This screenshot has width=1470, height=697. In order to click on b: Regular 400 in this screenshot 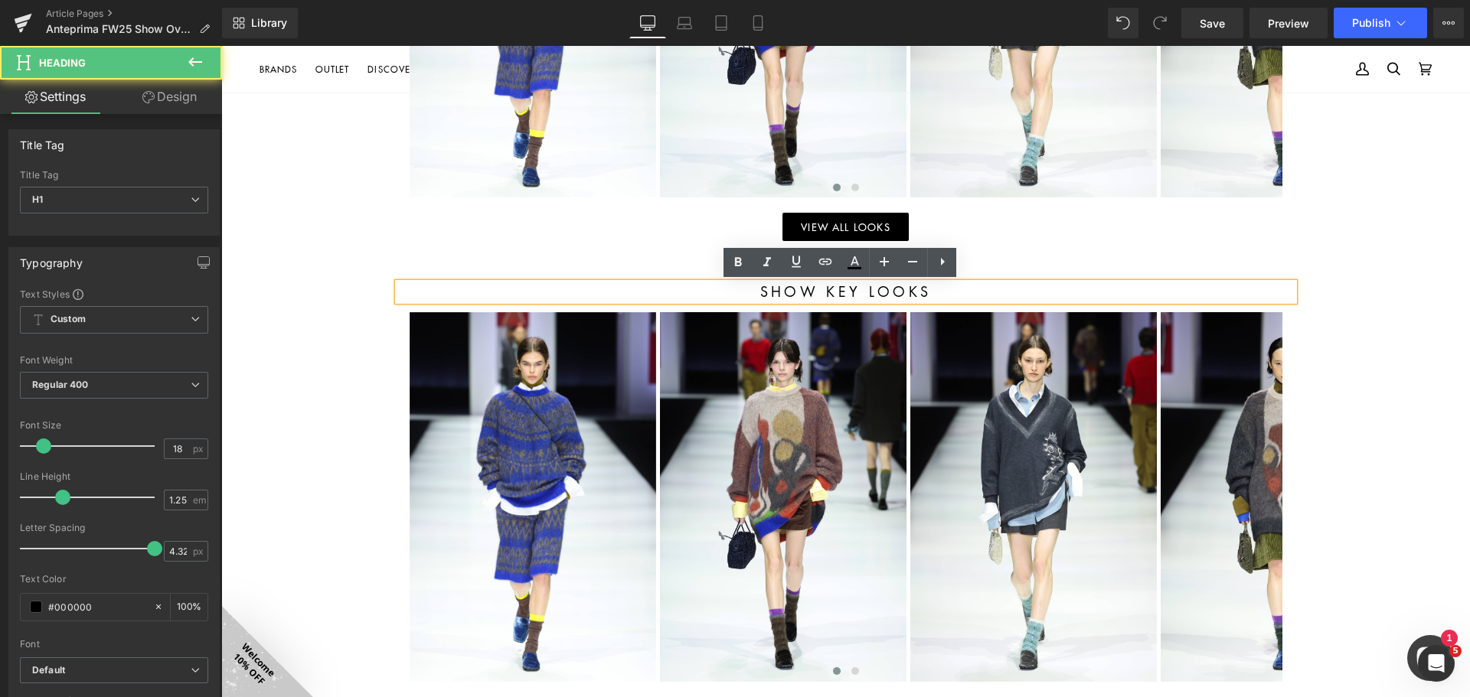, I will do `click(60, 384)`.